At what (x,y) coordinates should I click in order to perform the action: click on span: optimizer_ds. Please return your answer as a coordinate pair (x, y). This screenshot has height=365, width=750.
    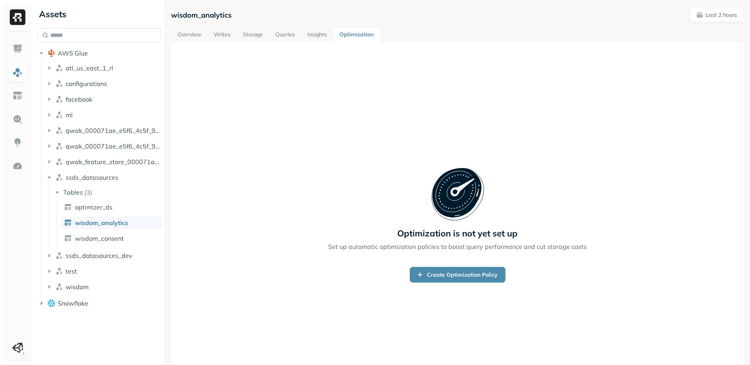
    Looking at the image, I should click on (94, 207).